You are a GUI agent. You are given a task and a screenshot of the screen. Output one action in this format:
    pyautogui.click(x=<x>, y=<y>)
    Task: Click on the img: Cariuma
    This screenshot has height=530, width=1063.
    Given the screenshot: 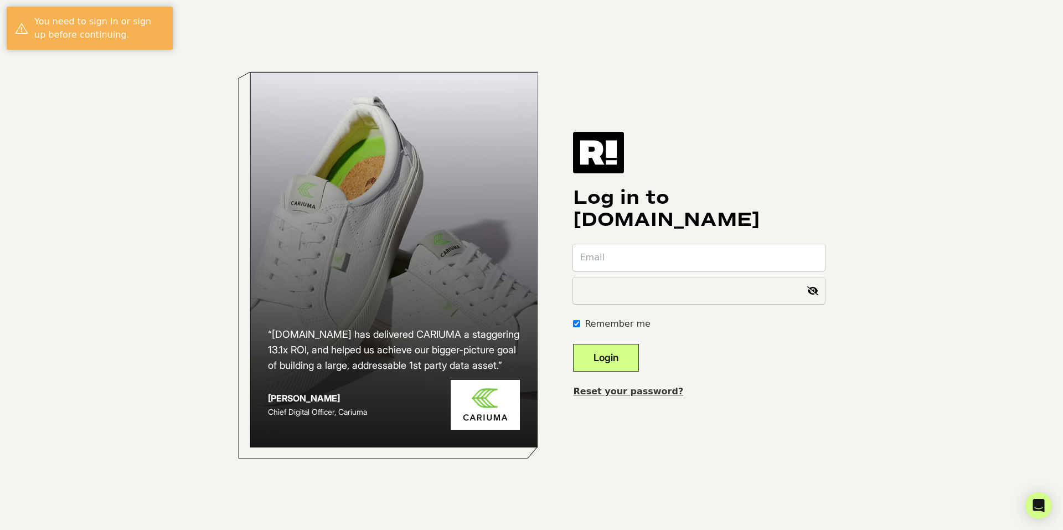 What is the action you would take?
    pyautogui.click(x=485, y=405)
    